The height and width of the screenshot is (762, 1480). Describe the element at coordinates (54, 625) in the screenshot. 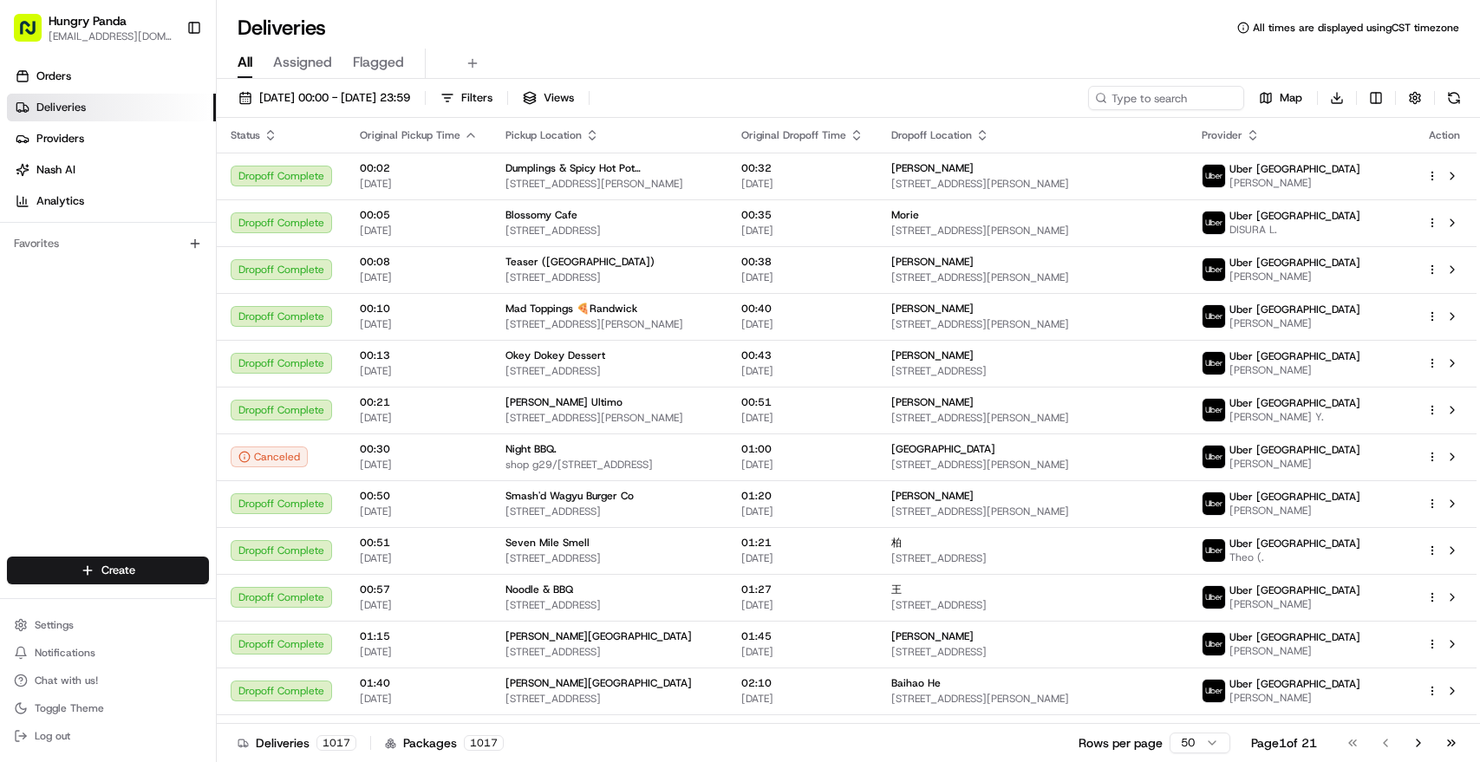

I see `span: Settings` at that location.